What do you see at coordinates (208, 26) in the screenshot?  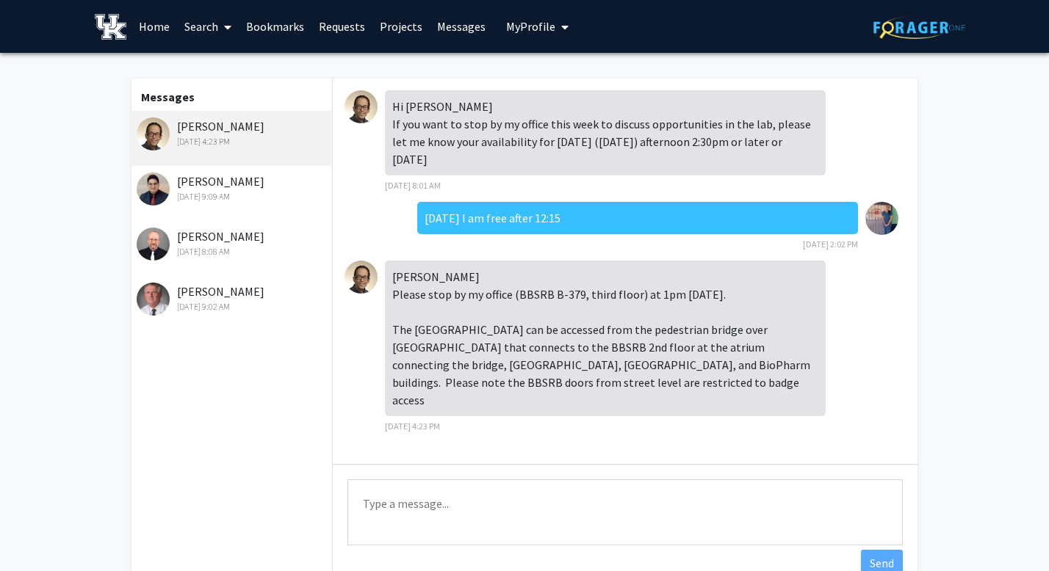 I see `a: Search` at bounding box center [208, 26].